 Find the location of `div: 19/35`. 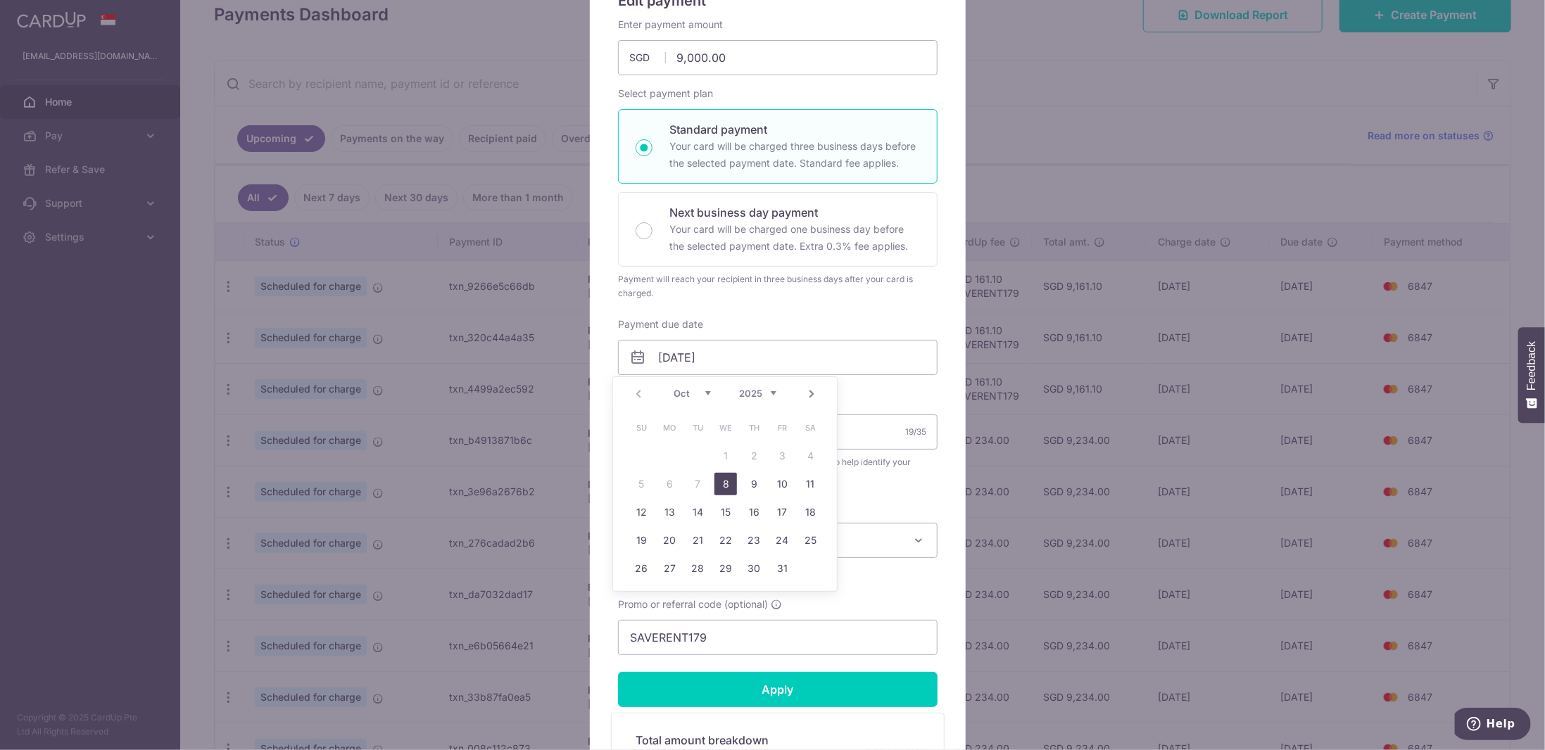

div: 19/35 is located at coordinates (916, 432).